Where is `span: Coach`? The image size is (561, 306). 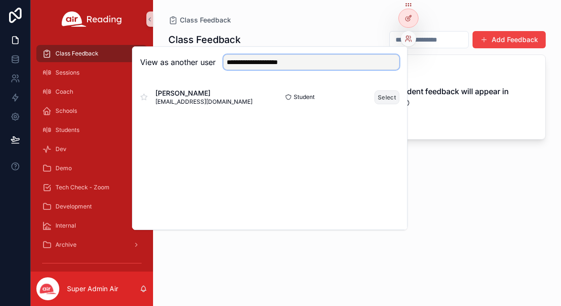
span: Coach is located at coordinates (64, 92).